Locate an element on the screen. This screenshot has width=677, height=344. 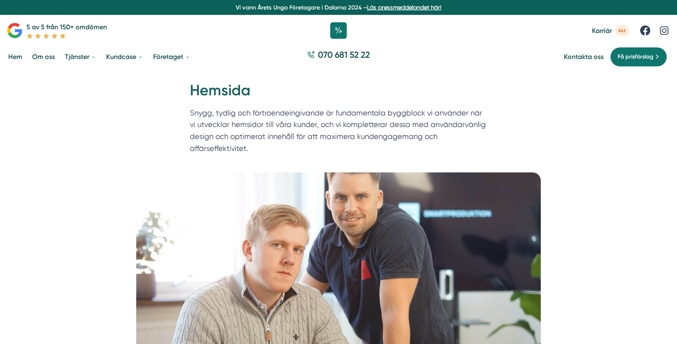
a: Få prisförslag is located at coordinates (638, 57).